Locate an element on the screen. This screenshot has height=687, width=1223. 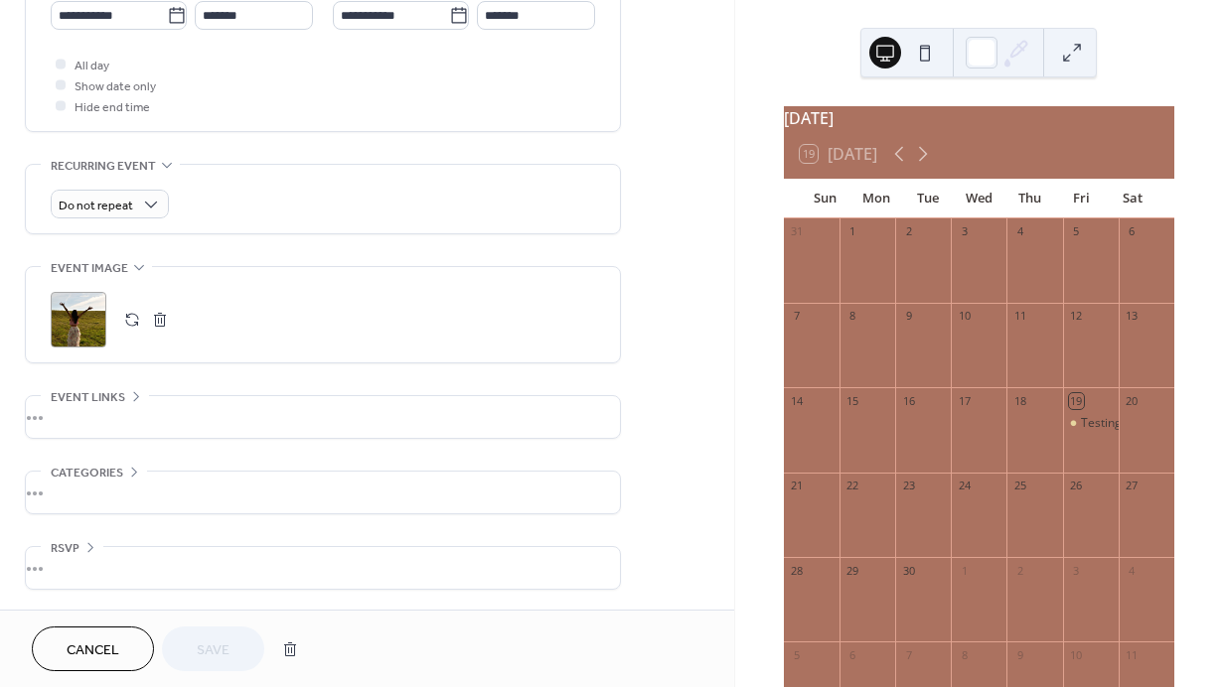
div: 28 is located at coordinates (797, 570).